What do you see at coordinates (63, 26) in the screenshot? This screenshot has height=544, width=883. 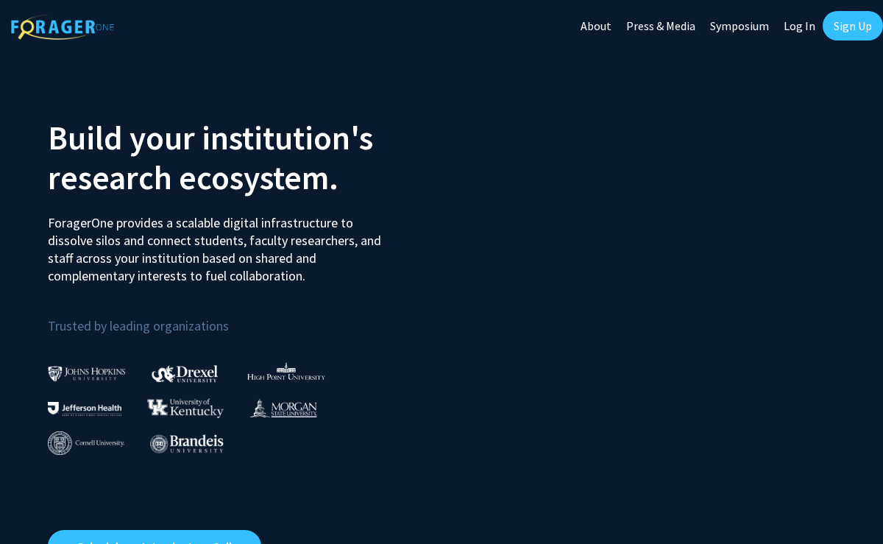 I see `img: ForagerOne Logo` at bounding box center [63, 26].